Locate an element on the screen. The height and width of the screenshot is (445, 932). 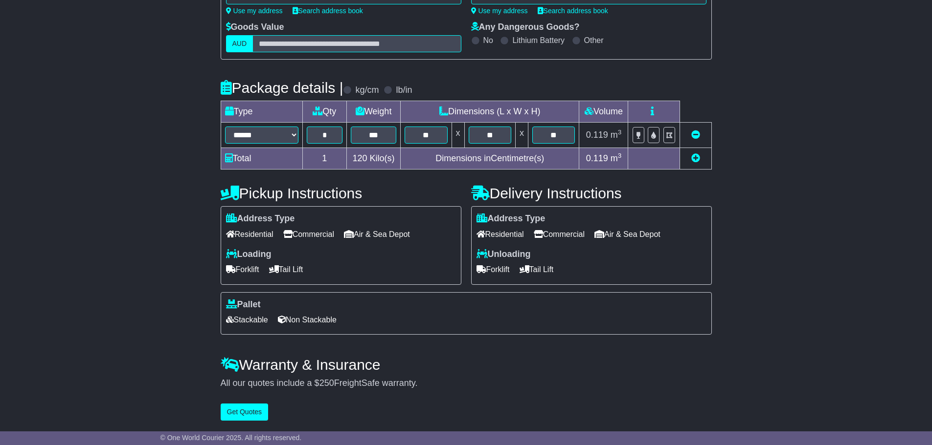
h4: Delivery Instructions is located at coordinates (591, 193).